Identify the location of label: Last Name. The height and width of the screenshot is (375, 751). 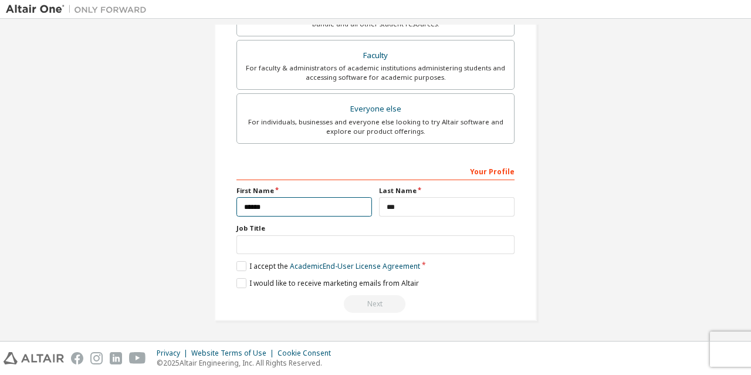
(447, 191).